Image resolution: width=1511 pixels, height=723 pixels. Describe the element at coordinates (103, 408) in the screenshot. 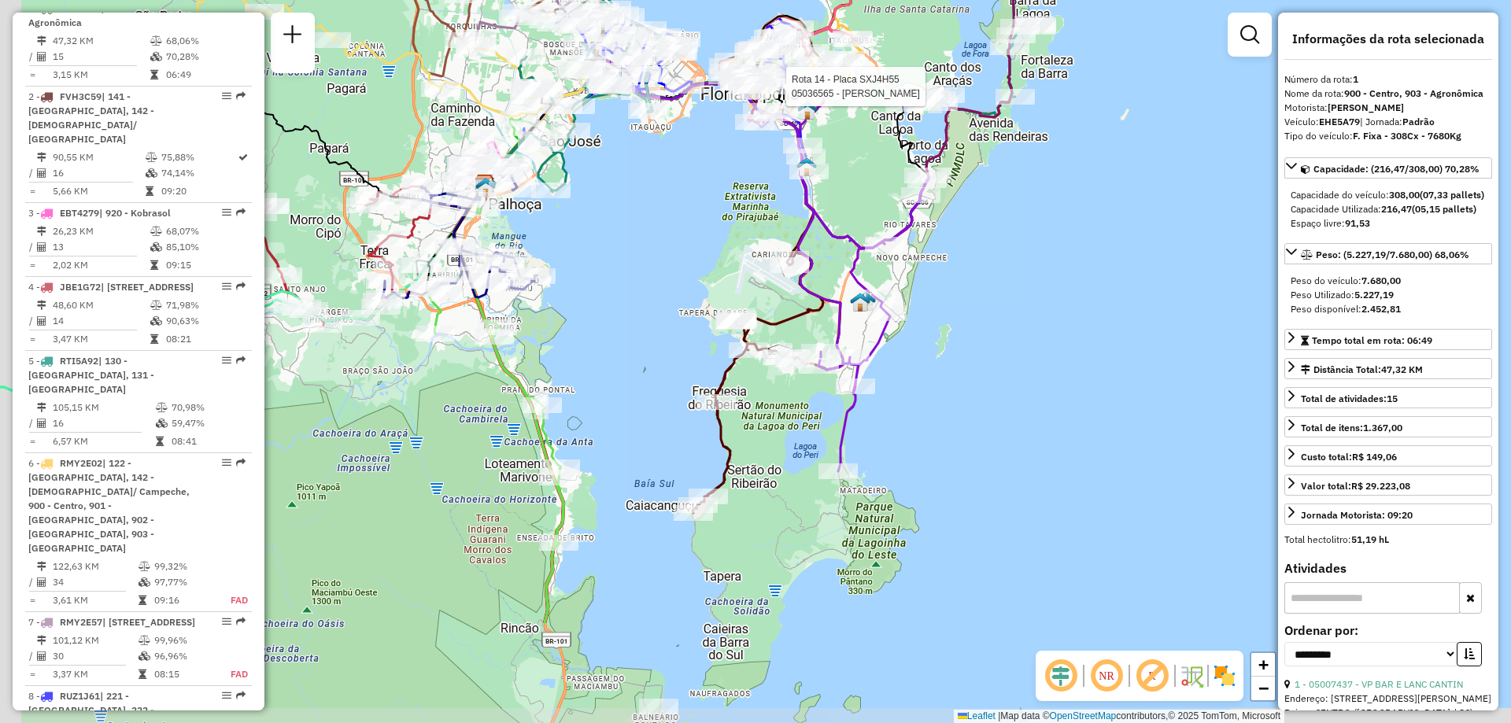

I see `td: 105,15 KM` at that location.